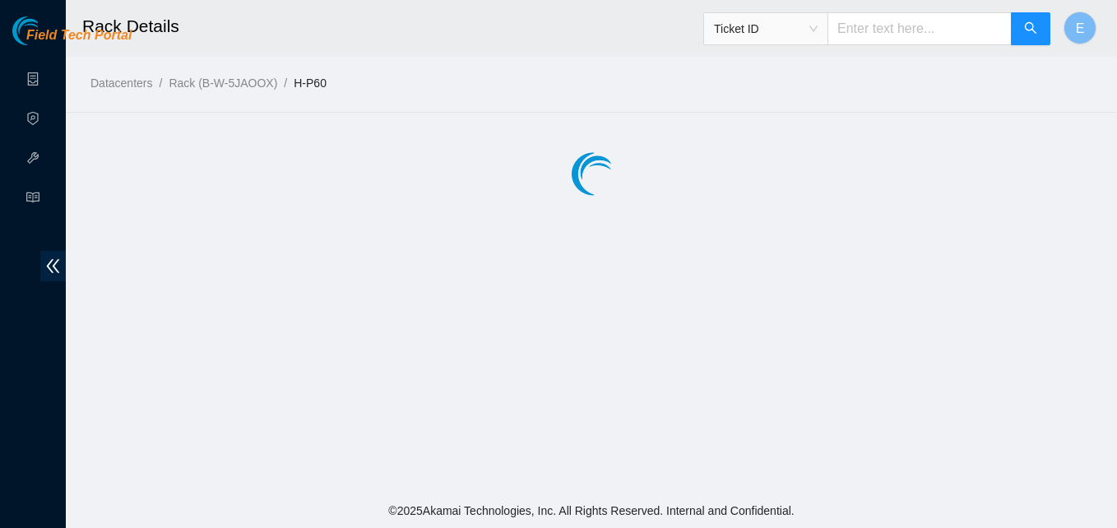 Image resolution: width=1117 pixels, height=528 pixels. I want to click on span: Ticket ID, so click(766, 29).